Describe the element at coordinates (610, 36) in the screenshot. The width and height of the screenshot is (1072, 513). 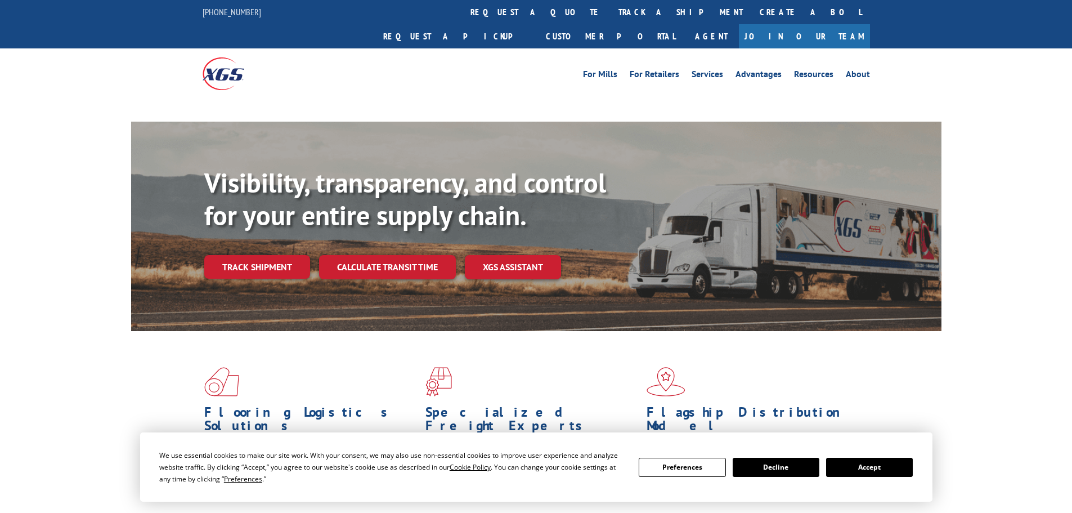
I see `a: Customer Portal` at that location.